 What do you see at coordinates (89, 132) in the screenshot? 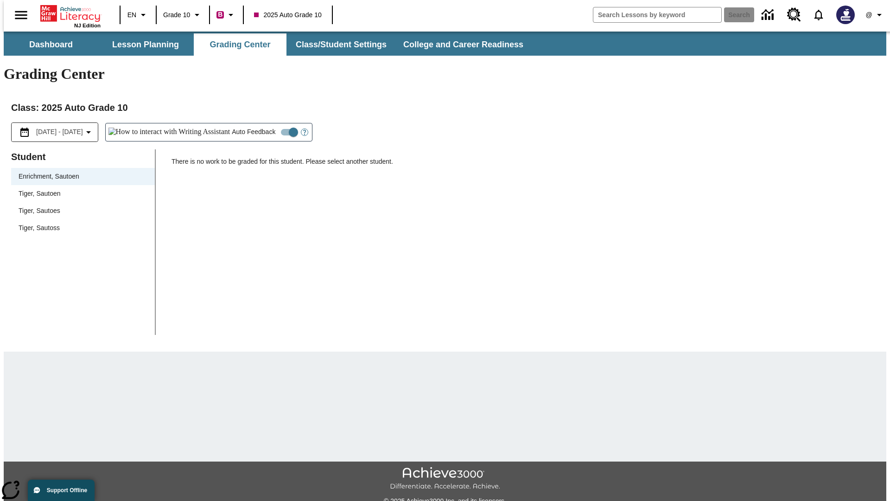
I see `svg: Collapse Date Range Filter` at bounding box center [89, 132].